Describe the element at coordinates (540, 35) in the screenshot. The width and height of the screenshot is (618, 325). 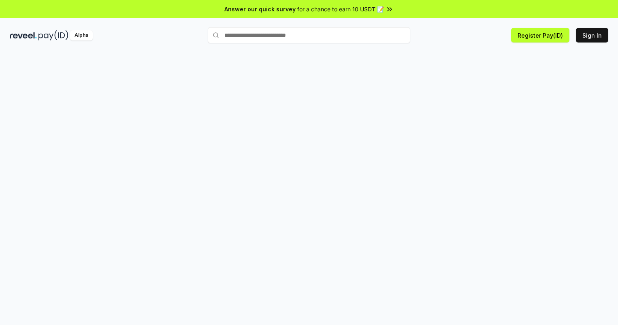
I see `button: Register Pay(ID)` at that location.